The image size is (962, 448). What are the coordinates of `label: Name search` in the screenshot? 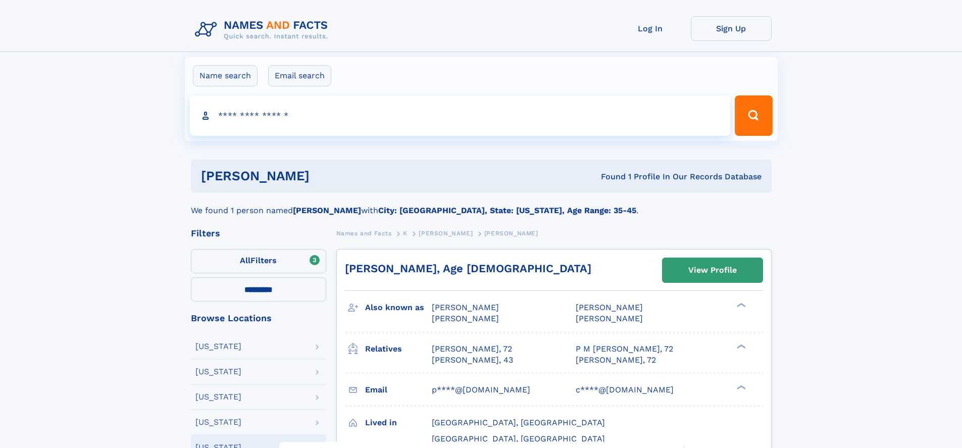 It's located at (225, 76).